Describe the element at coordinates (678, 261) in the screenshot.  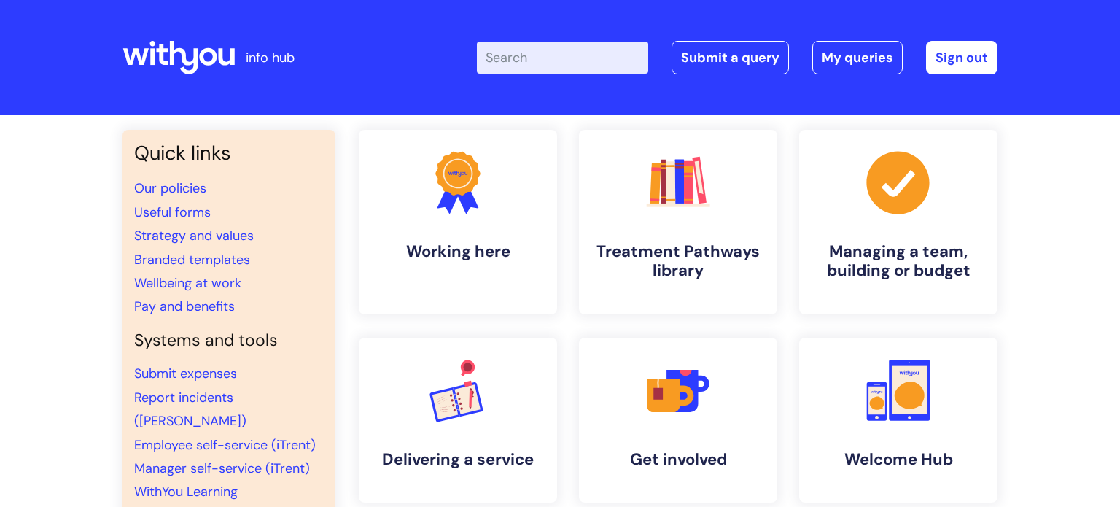
I see `h4: Treatment Pathways library` at that location.